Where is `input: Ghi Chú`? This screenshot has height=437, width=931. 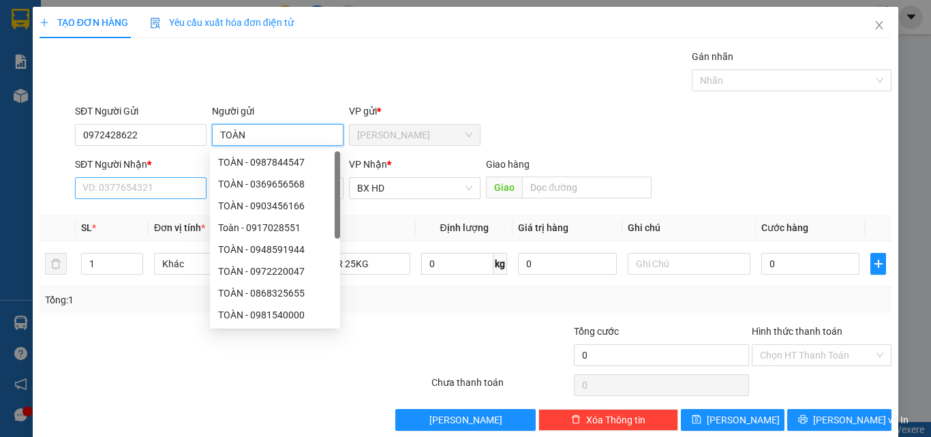 input: Ghi Chú is located at coordinates (689, 264).